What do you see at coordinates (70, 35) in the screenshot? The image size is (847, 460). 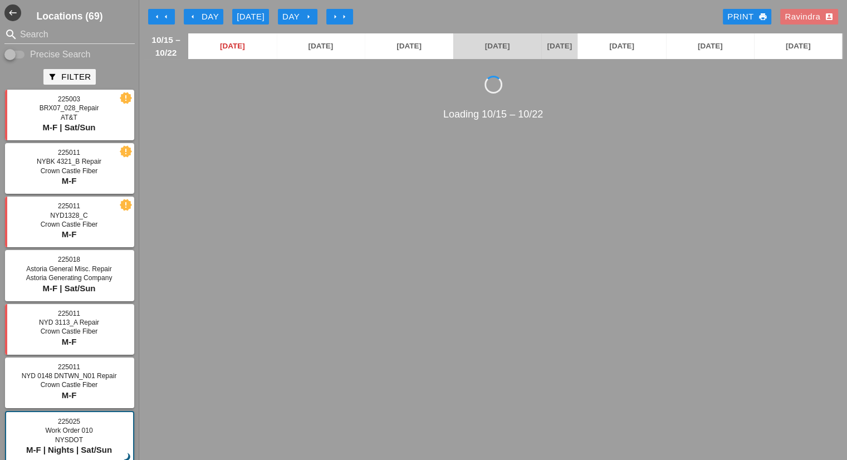 I see `input: Search` at bounding box center [70, 35].